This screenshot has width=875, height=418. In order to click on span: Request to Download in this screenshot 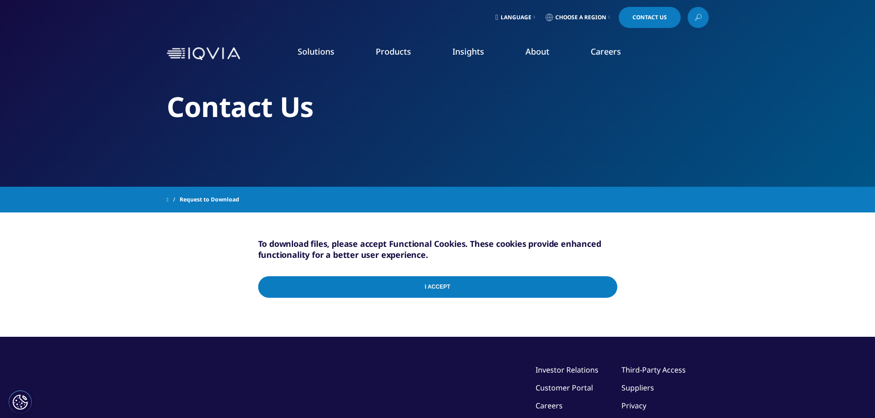, I will do `click(209, 200)`.